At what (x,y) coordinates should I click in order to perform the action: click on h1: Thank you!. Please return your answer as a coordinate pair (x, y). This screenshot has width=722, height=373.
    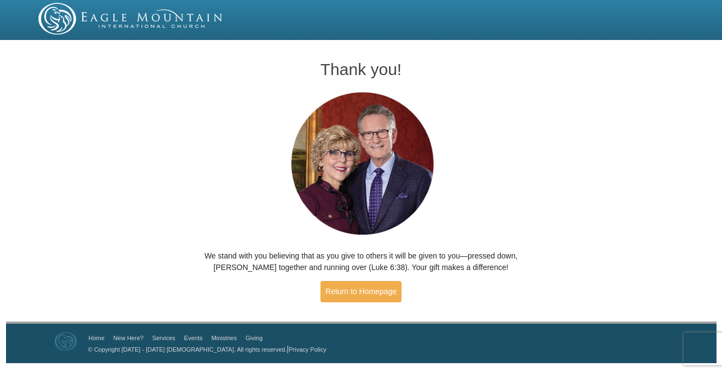
    Looking at the image, I should click on (361, 69).